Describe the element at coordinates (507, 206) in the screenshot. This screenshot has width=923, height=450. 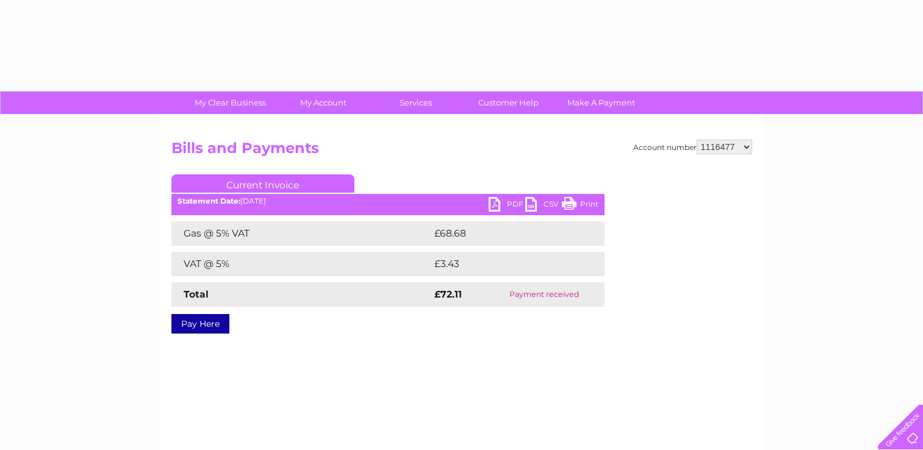
I see `a: PDF` at that location.